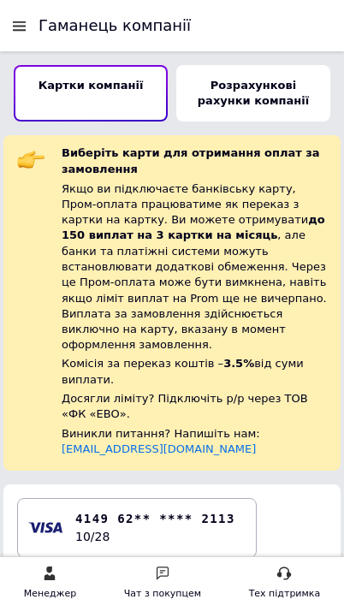 The width and height of the screenshot is (344, 611). I want to click on b: Розрахункові рахунки компанії, so click(253, 92).